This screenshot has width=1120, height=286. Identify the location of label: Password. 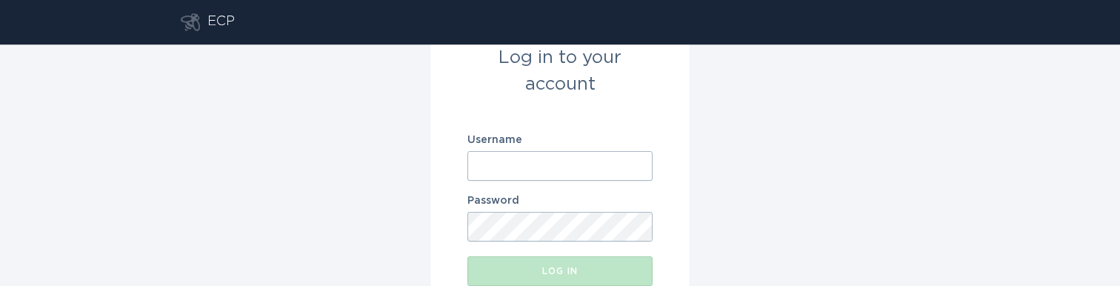
(560, 201).